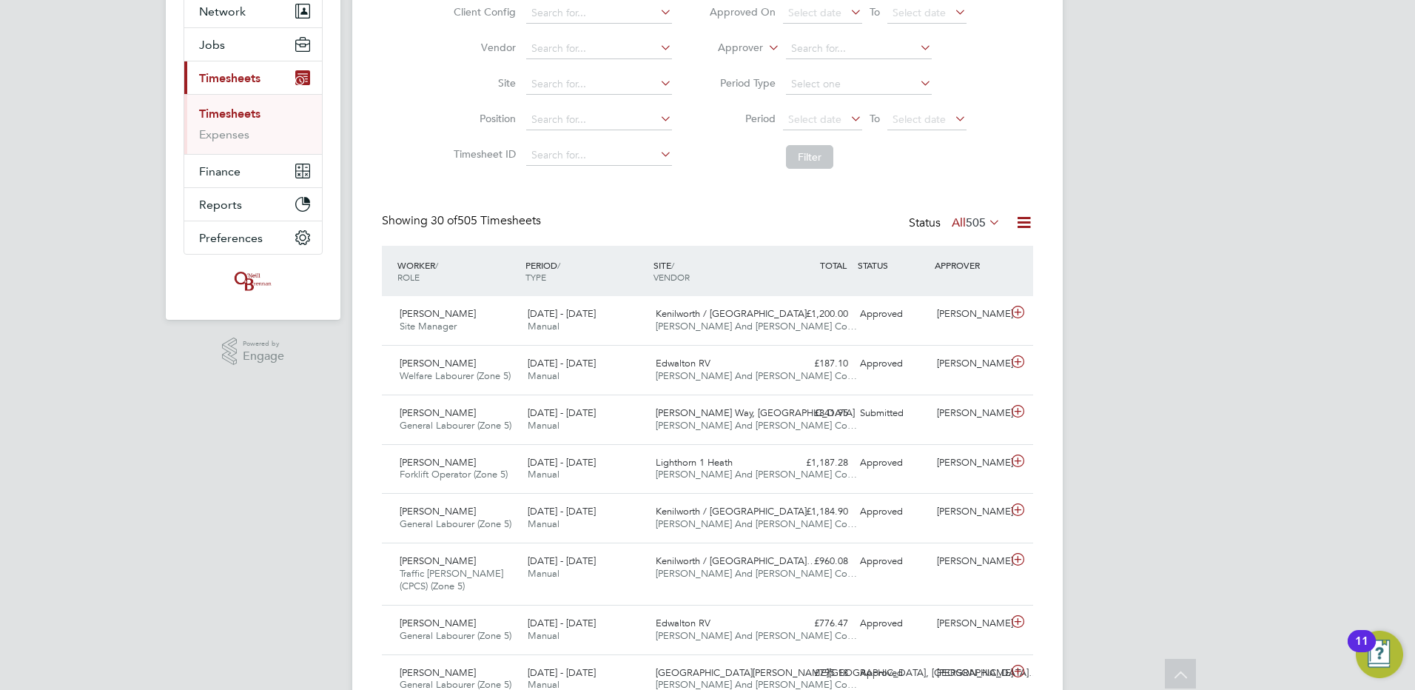 This screenshot has height=690, width=1415. Describe the element at coordinates (482, 154) in the screenshot. I see `label: Timesheet ID` at that location.